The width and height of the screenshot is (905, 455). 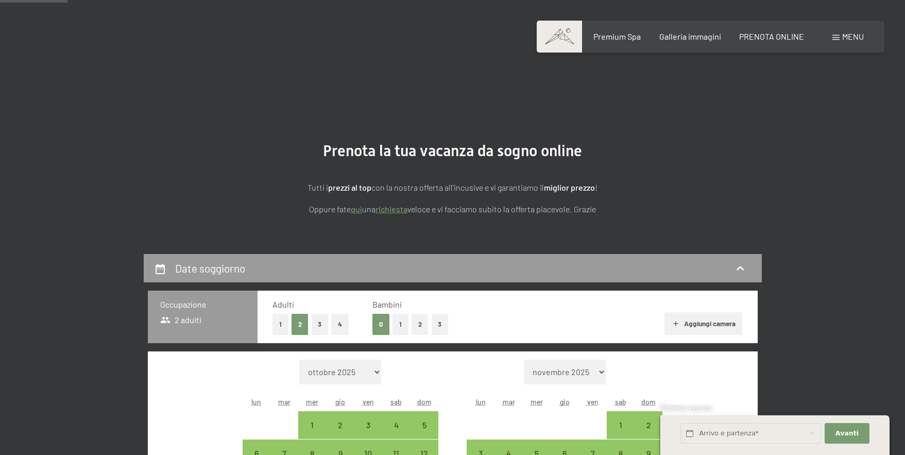 I want to click on div: Sat Aug 01 2026, so click(x=621, y=425).